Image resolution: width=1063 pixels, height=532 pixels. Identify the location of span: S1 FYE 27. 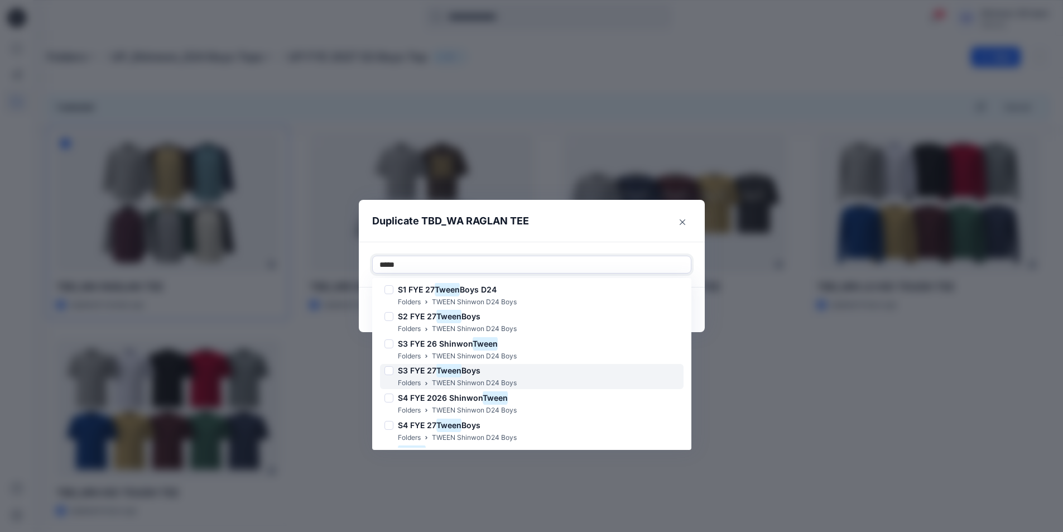
(416, 289).